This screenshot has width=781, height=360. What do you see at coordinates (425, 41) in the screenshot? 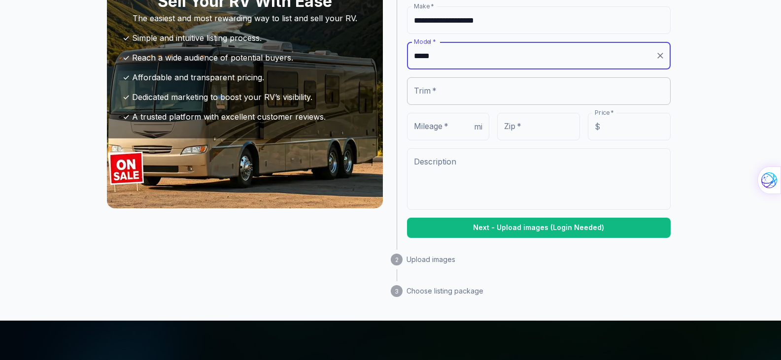
I see `label: Model` at bounding box center [425, 41].